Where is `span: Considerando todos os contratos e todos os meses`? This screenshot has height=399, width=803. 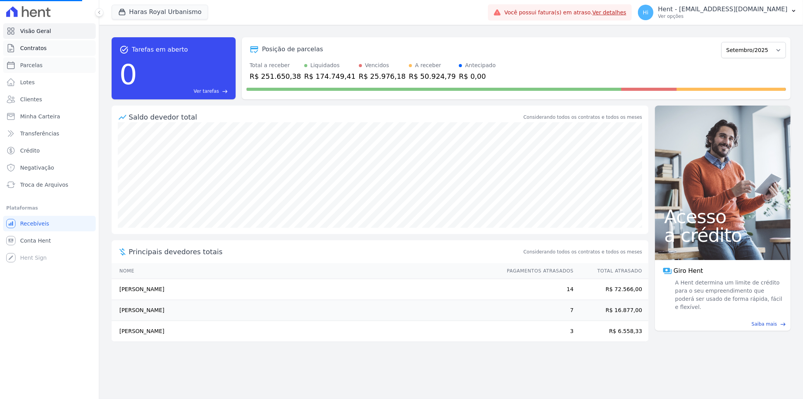
span: Considerando todos os contratos e todos os meses is located at coordinates (583, 252).